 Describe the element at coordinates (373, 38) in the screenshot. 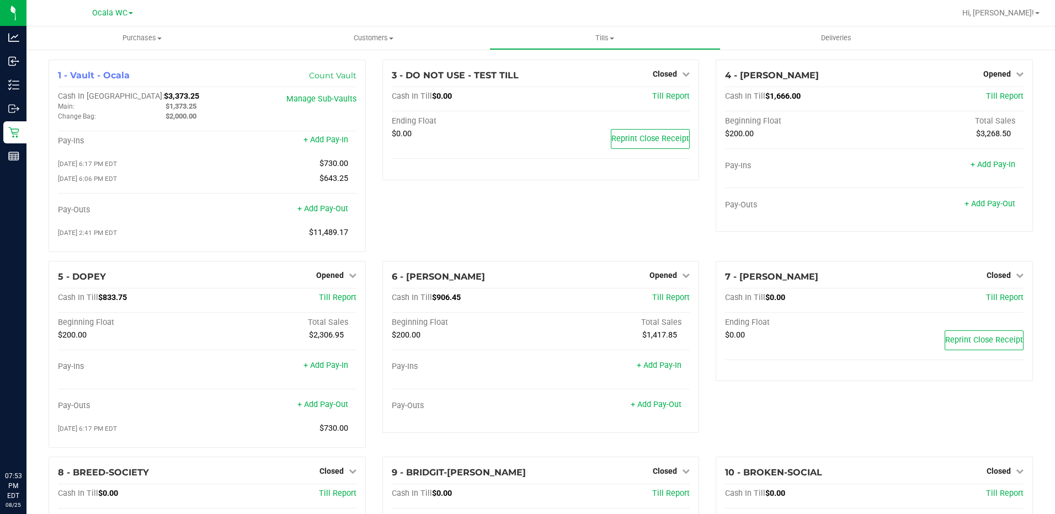

I see `a: Customers` at that location.